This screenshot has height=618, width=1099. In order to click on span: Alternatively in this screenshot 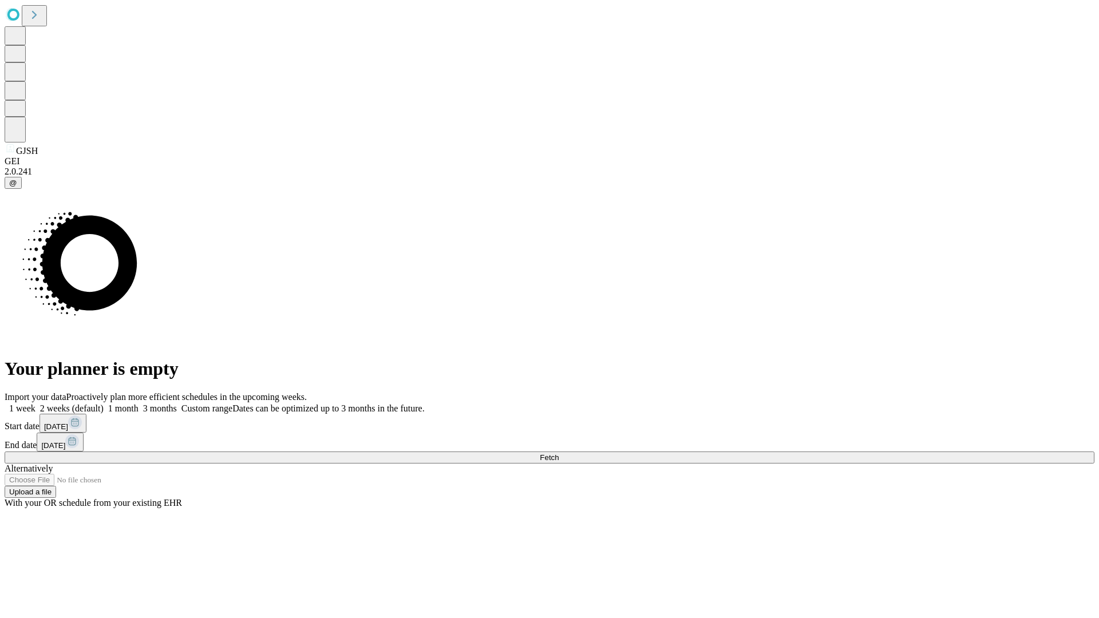, I will do `click(29, 468)`.